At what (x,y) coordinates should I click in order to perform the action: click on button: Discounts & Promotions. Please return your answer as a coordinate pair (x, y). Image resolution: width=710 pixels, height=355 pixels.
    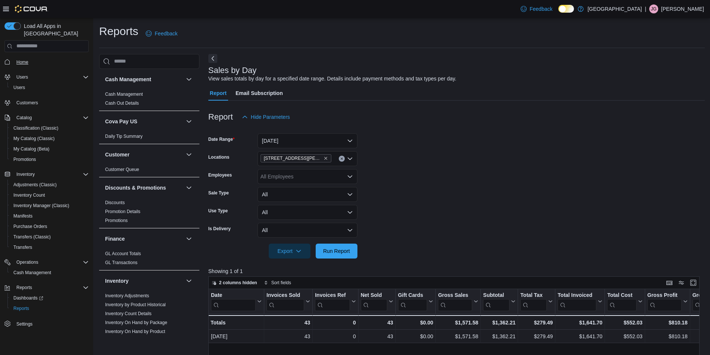
    Looking at the image, I should click on (189, 188).